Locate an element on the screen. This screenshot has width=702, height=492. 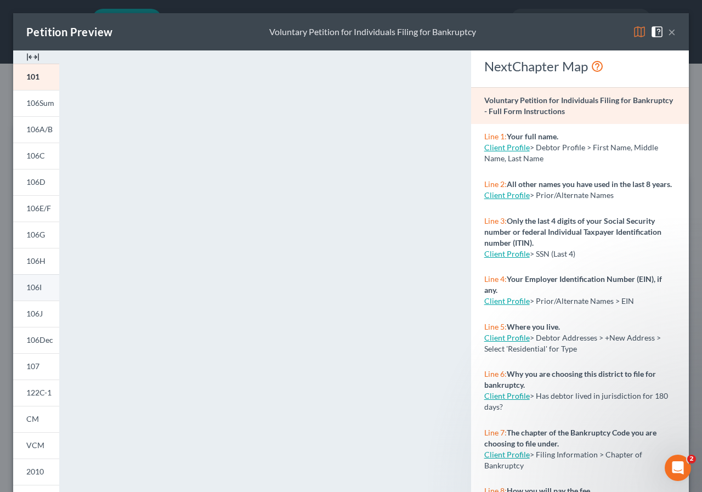
a: 106H is located at coordinates (36, 261).